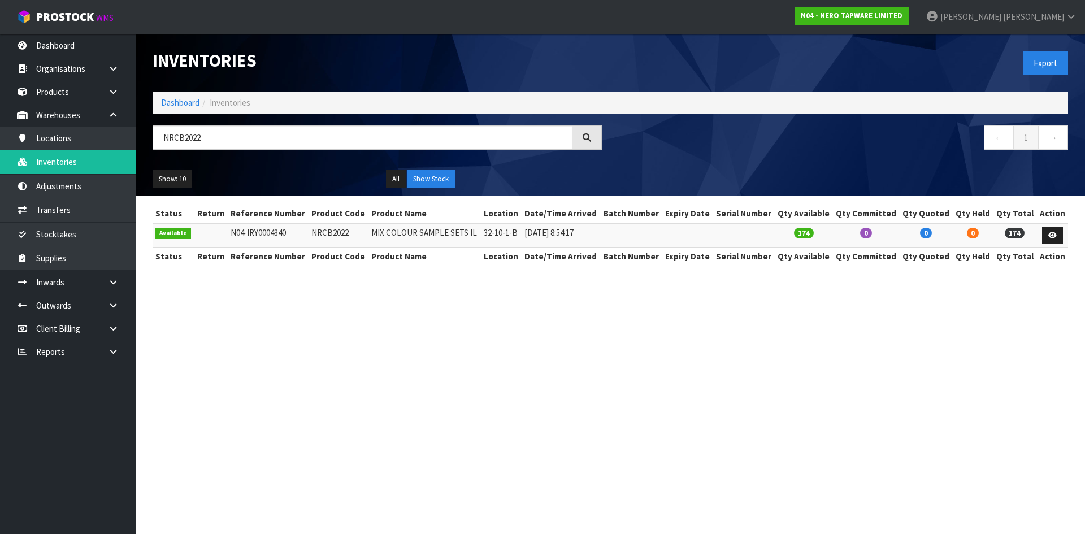 The image size is (1085, 534). What do you see at coordinates (431, 179) in the screenshot?
I see `button: Show Stock` at bounding box center [431, 179].